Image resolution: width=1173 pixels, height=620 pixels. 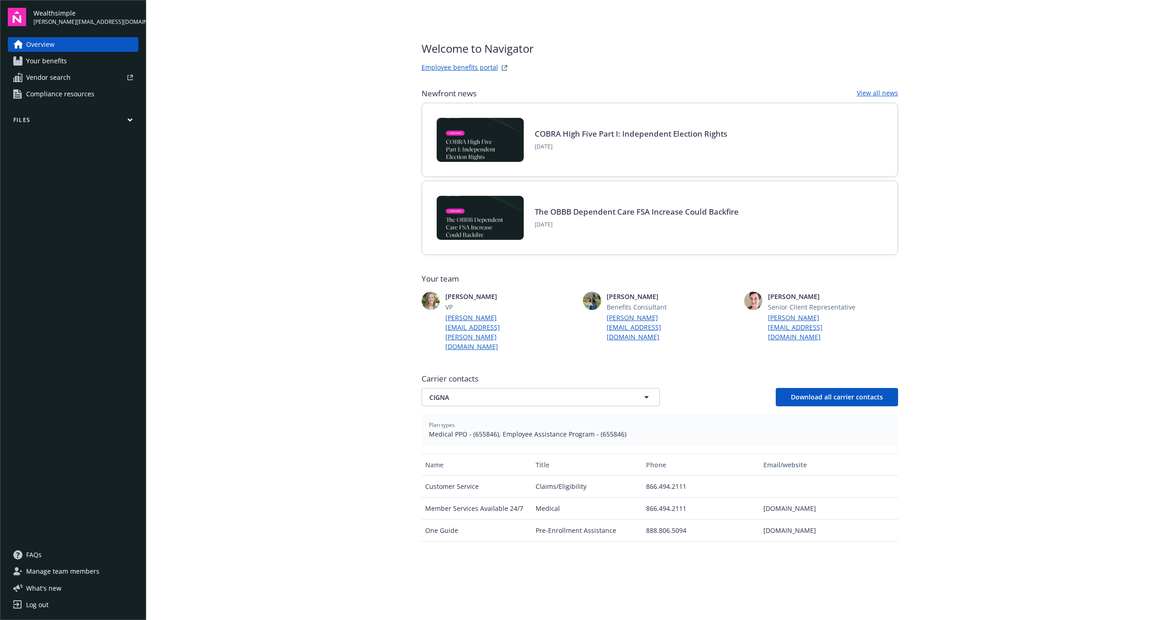 What do you see at coordinates (505, 68) in the screenshot?
I see `a: striveWebsite` at bounding box center [505, 68].